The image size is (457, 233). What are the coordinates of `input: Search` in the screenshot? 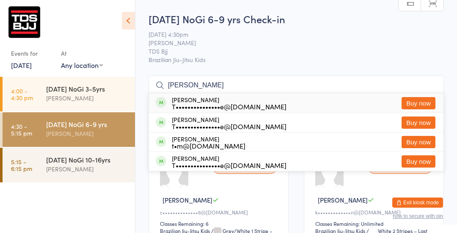 It's located at (296, 85).